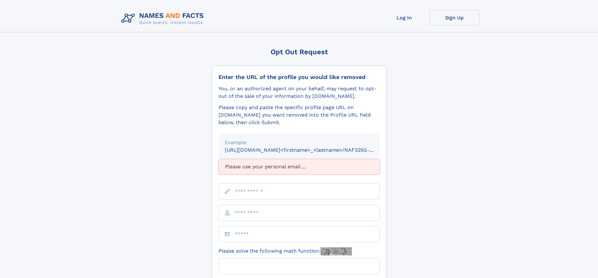  What do you see at coordinates (299, 93) in the screenshot?
I see `div: You, or an authorized agent on your behalf, may request to opt-out of the sale of your informatio...` at bounding box center [299, 93].